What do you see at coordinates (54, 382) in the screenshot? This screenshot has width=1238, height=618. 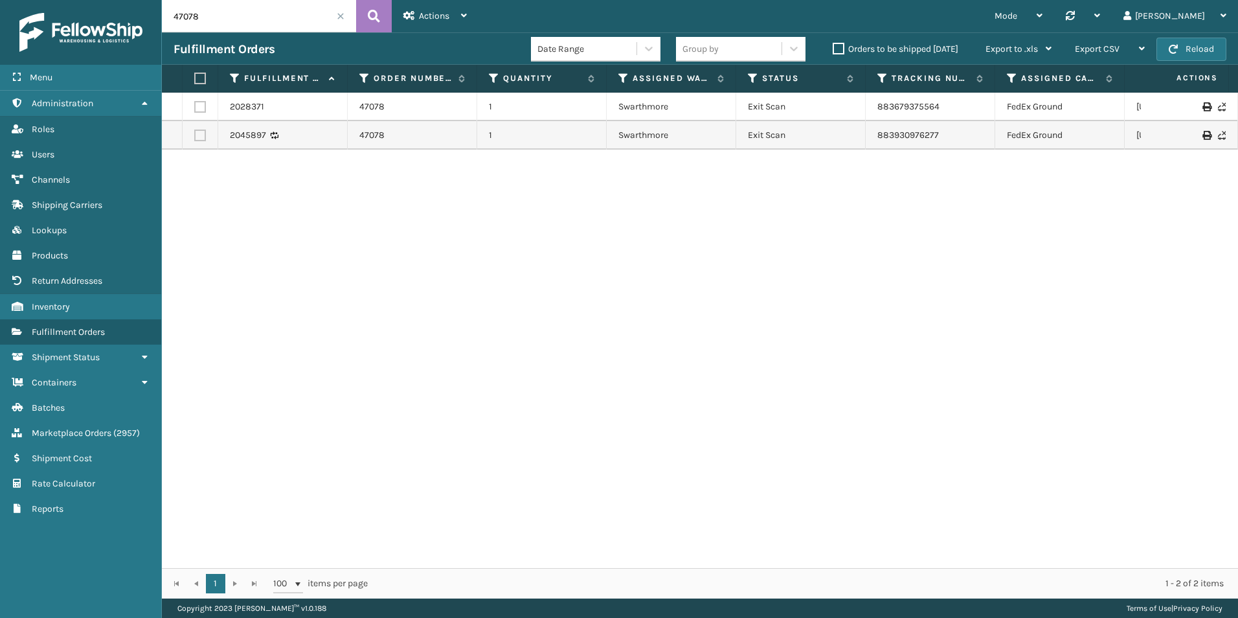 I see `span: Containers` at bounding box center [54, 382].